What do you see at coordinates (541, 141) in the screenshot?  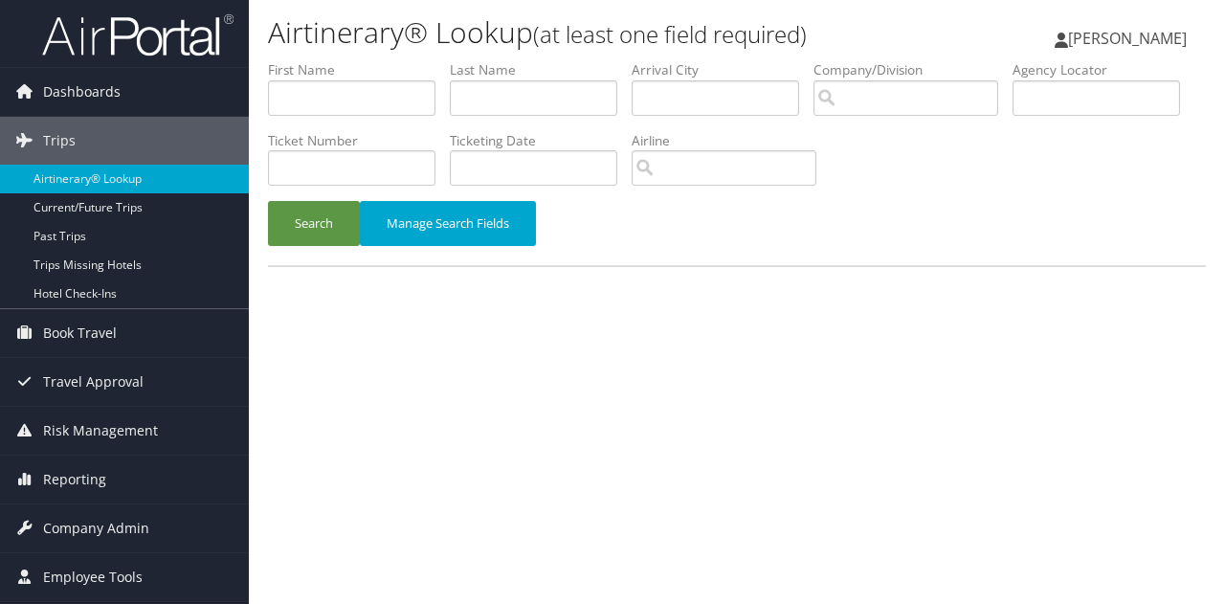 I see `label: Ticketing Date` at bounding box center [541, 141].